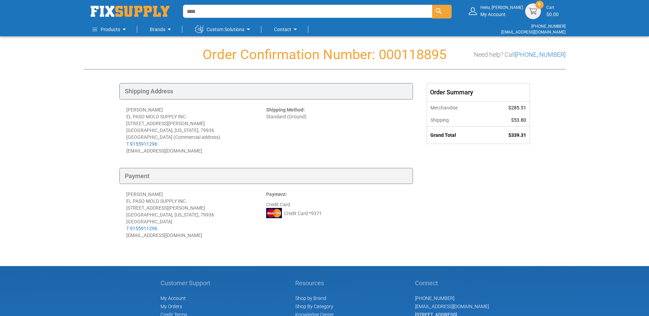  What do you see at coordinates (130, 11) in the screenshot?
I see `a: store logo` at bounding box center [130, 11].